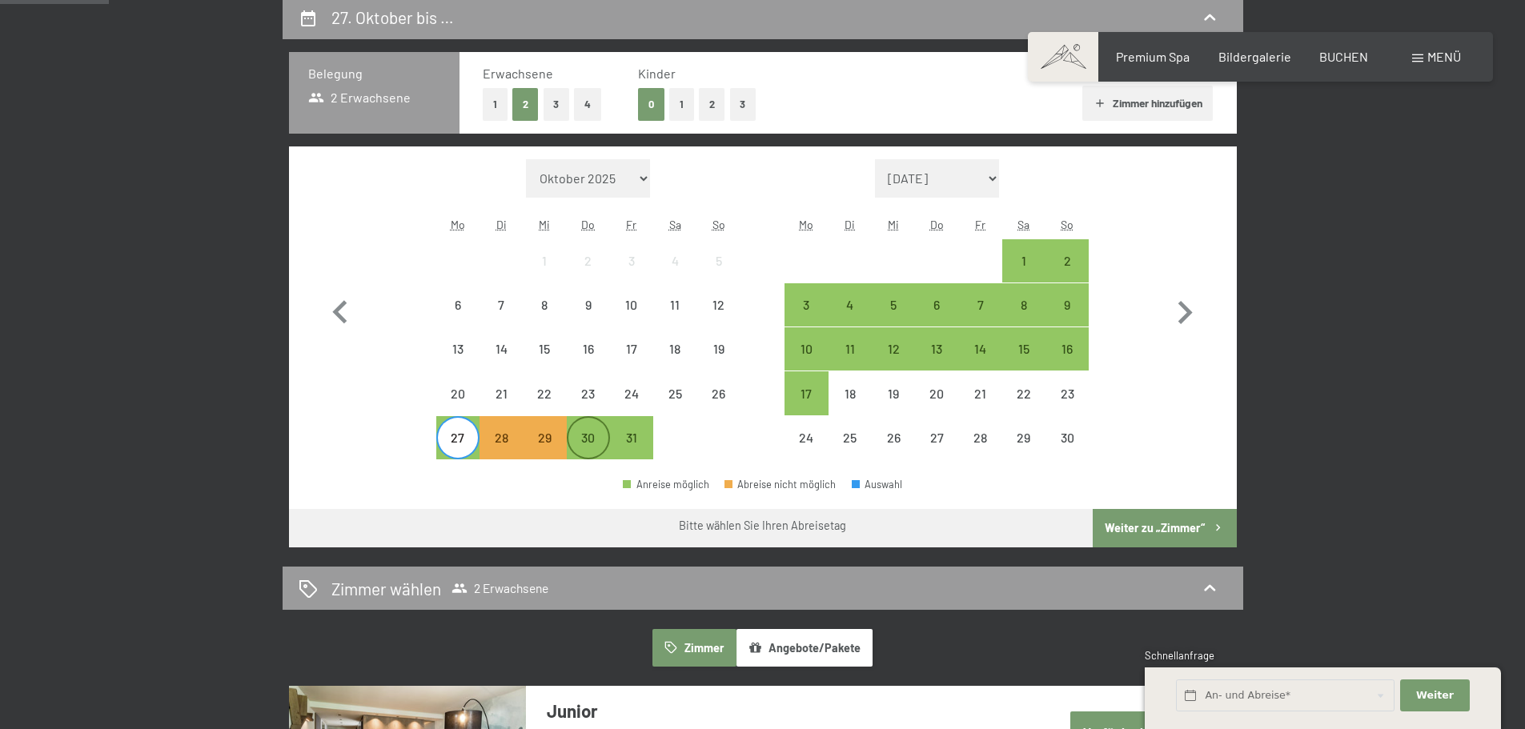  What do you see at coordinates (589, 452) in the screenshot?
I see `div: 30` at bounding box center [589, 452].